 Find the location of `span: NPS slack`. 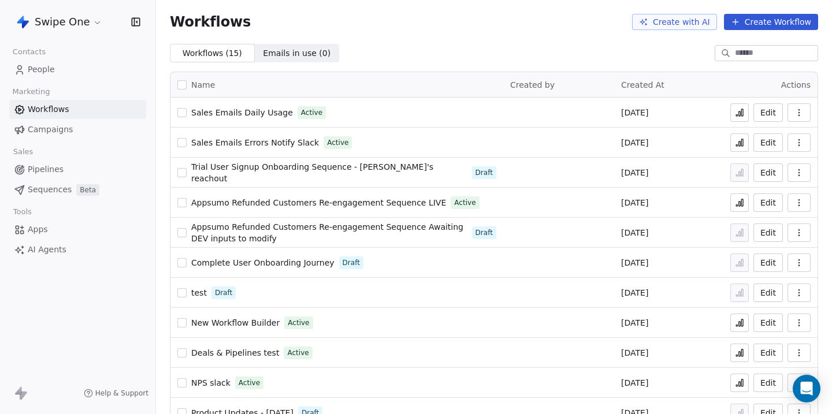

span: NPS slack is located at coordinates (211, 383).